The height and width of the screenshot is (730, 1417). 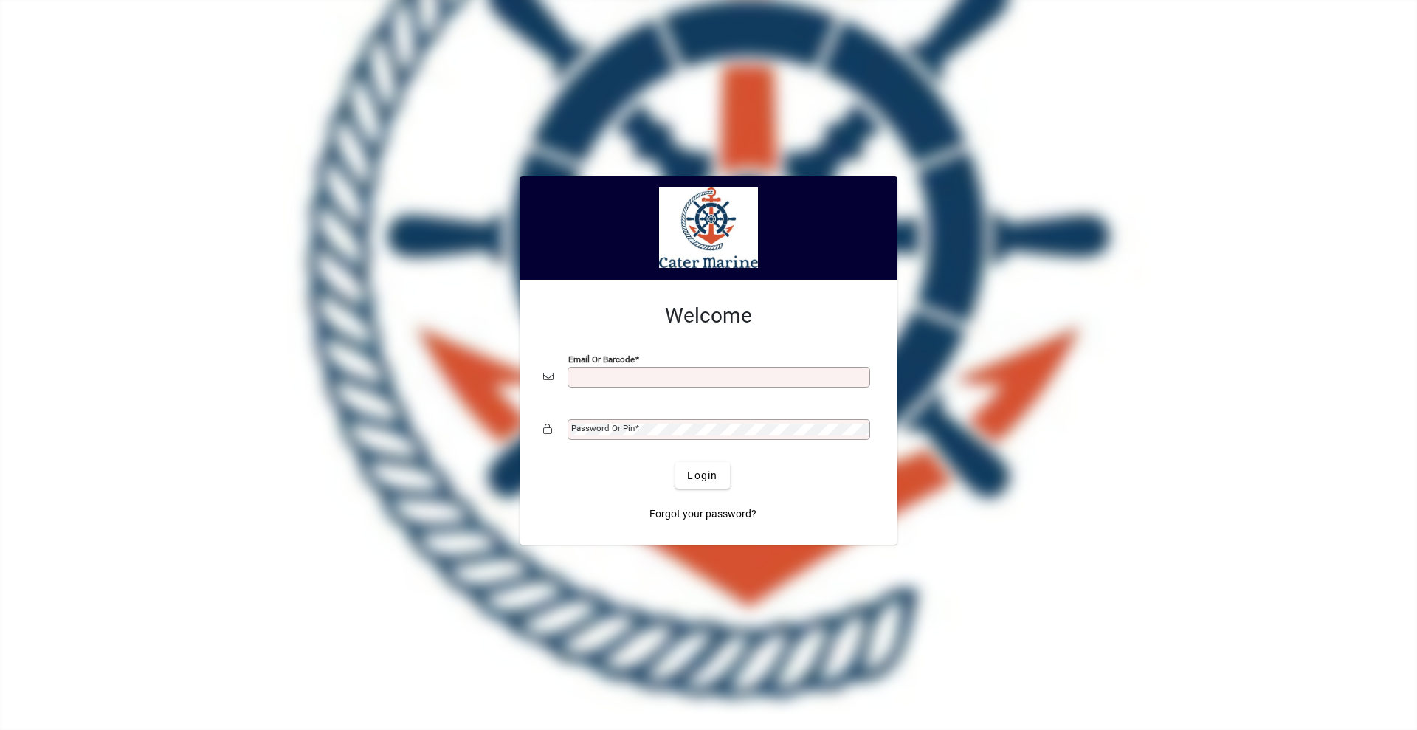 I want to click on mat-label: Email or Barcode, so click(x=602, y=359).